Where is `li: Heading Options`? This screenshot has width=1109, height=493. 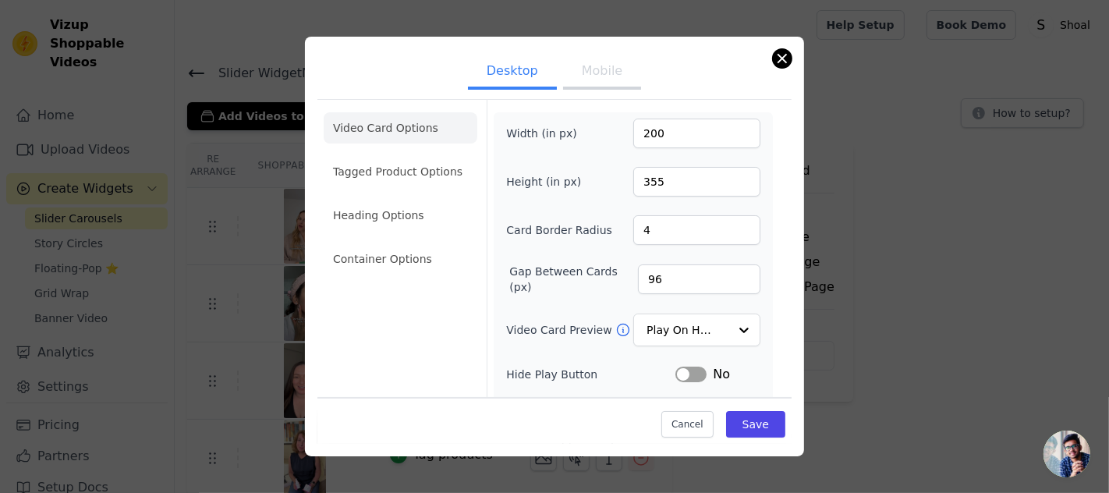
li: Heading Options is located at coordinates (400, 215).